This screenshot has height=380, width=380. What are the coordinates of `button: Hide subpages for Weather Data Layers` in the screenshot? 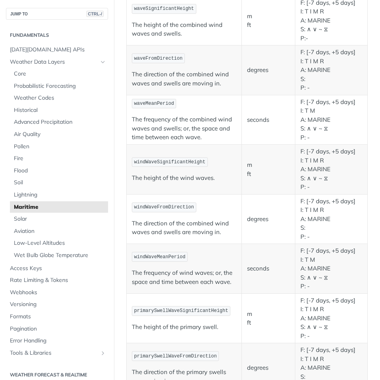 It's located at (103, 62).